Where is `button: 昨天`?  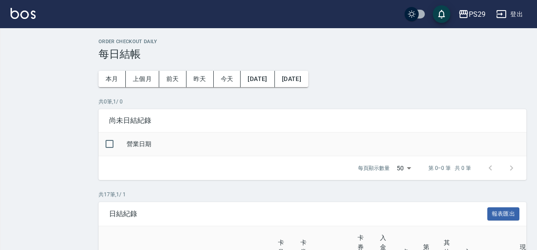
button: 昨天 is located at coordinates (200, 79).